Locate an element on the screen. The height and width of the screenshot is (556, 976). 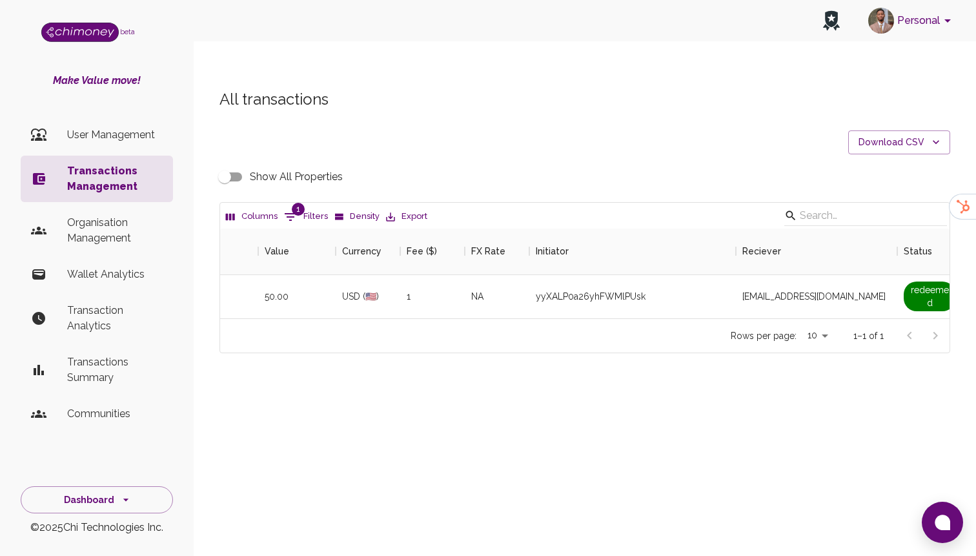
div: 10 is located at coordinates (817, 335).